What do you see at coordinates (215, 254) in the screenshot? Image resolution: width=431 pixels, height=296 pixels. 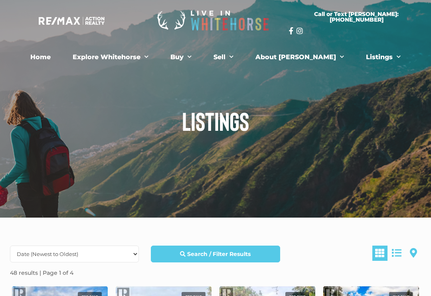 I see `a: Search / Filter Results` at bounding box center [215, 254].